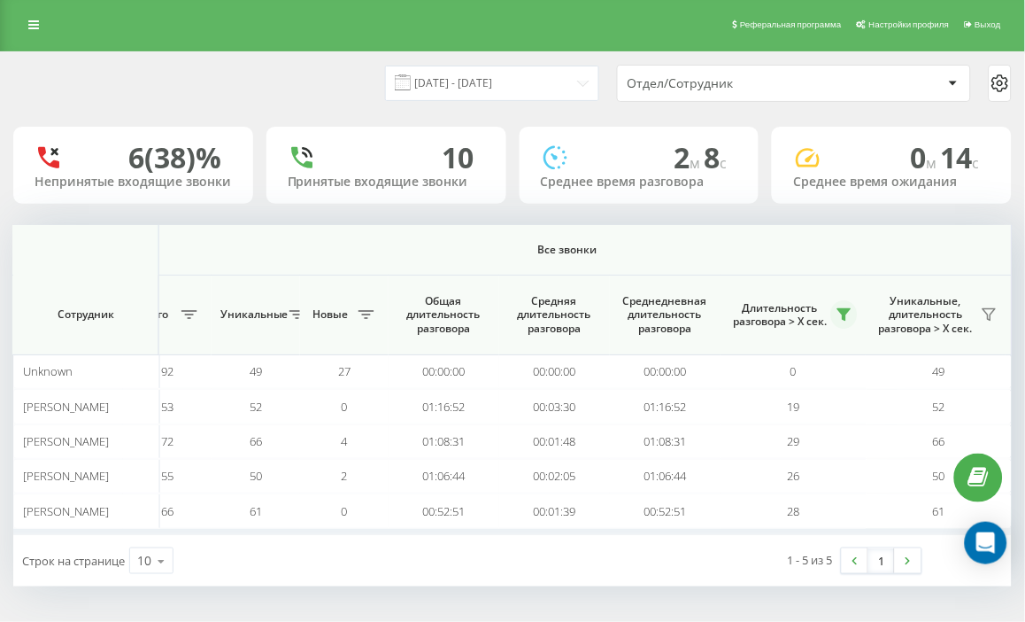  What do you see at coordinates (986, 543) in the screenshot?
I see `div: Open Intercom Messenger` at bounding box center [986, 543].